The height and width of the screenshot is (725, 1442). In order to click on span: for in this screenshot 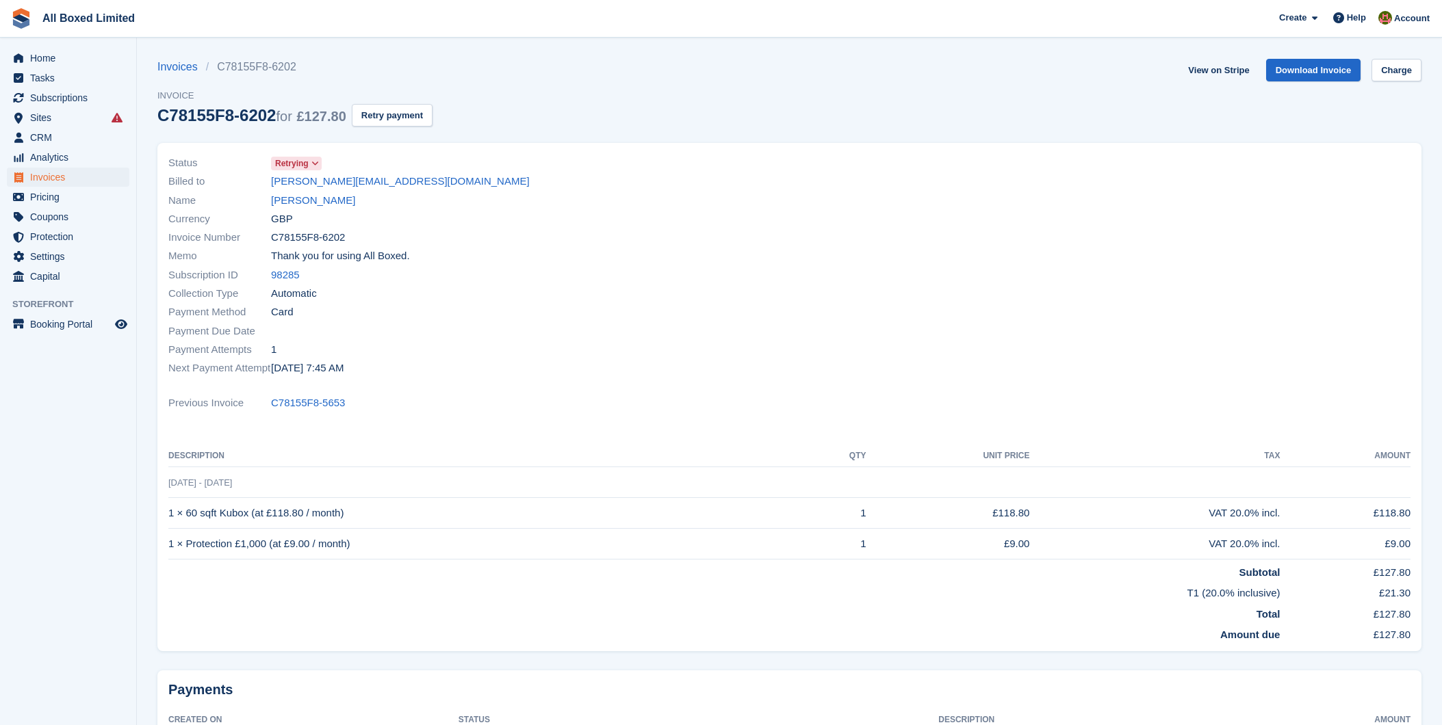, I will do `click(283, 116)`.